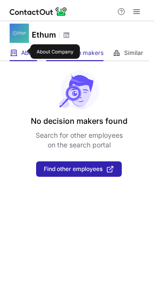  Describe the element at coordinates (134, 53) in the screenshot. I see `span: Similar` at that location.